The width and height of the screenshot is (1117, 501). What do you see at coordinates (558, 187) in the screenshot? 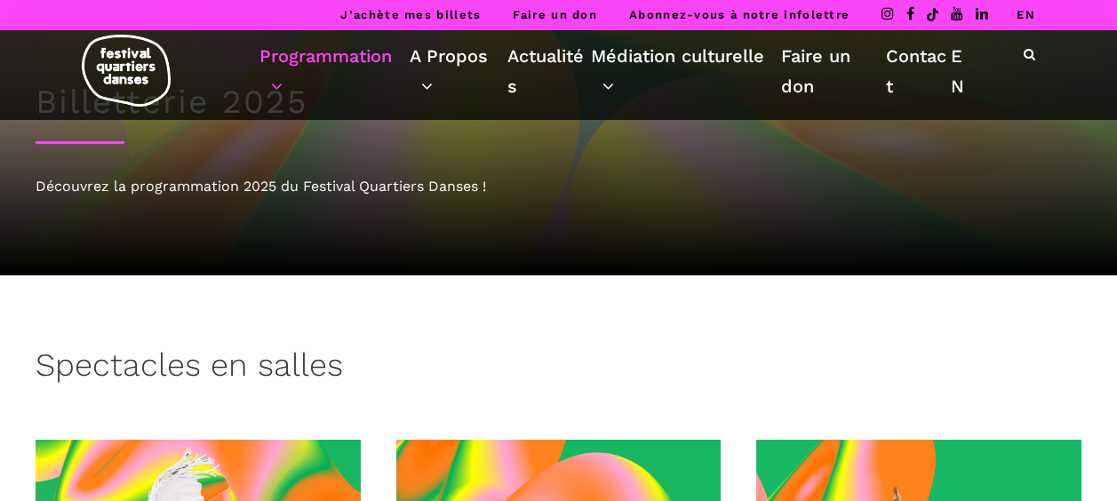
I see `div: Découvrez la programmation 2025 du Festival Quartiers Danses !` at bounding box center [558, 187].